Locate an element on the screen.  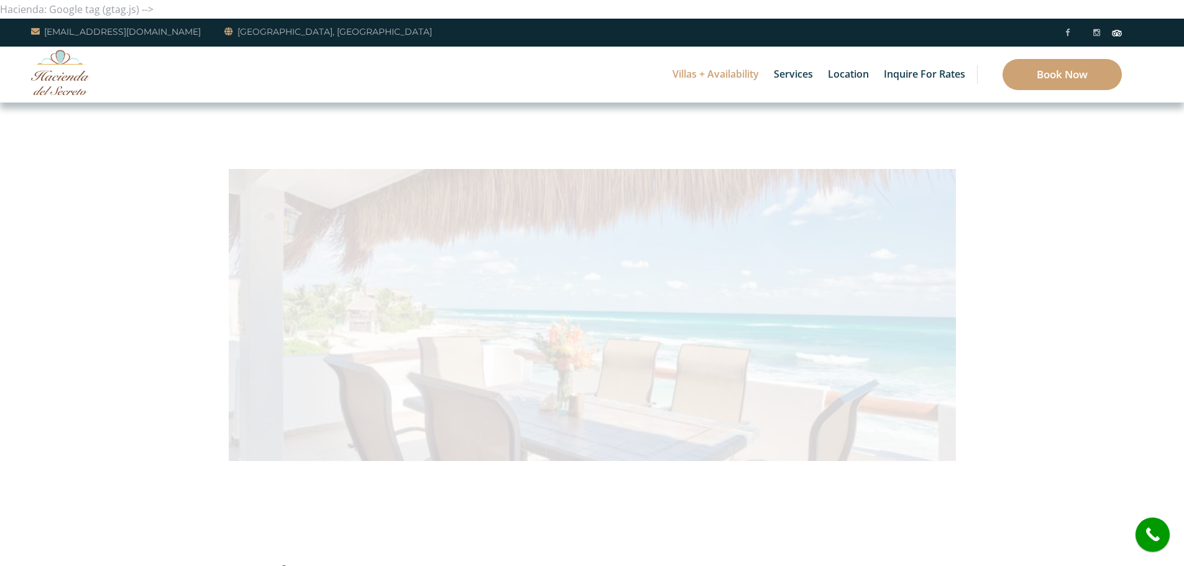
a: Services is located at coordinates (793, 75).